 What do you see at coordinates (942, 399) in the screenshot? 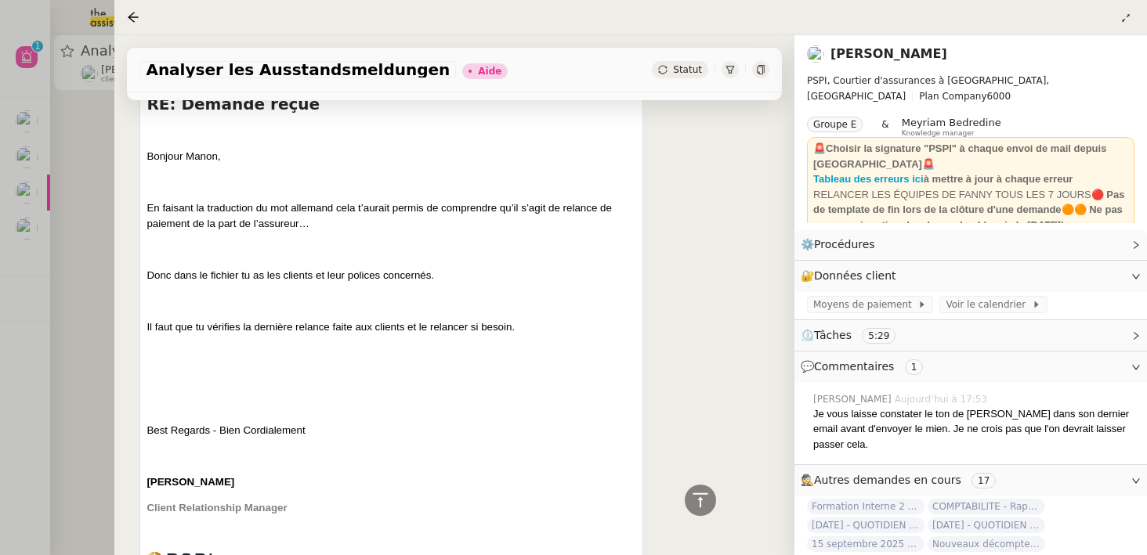
I see `span: Aujourd’hui à 17:53` at bounding box center [942, 399].